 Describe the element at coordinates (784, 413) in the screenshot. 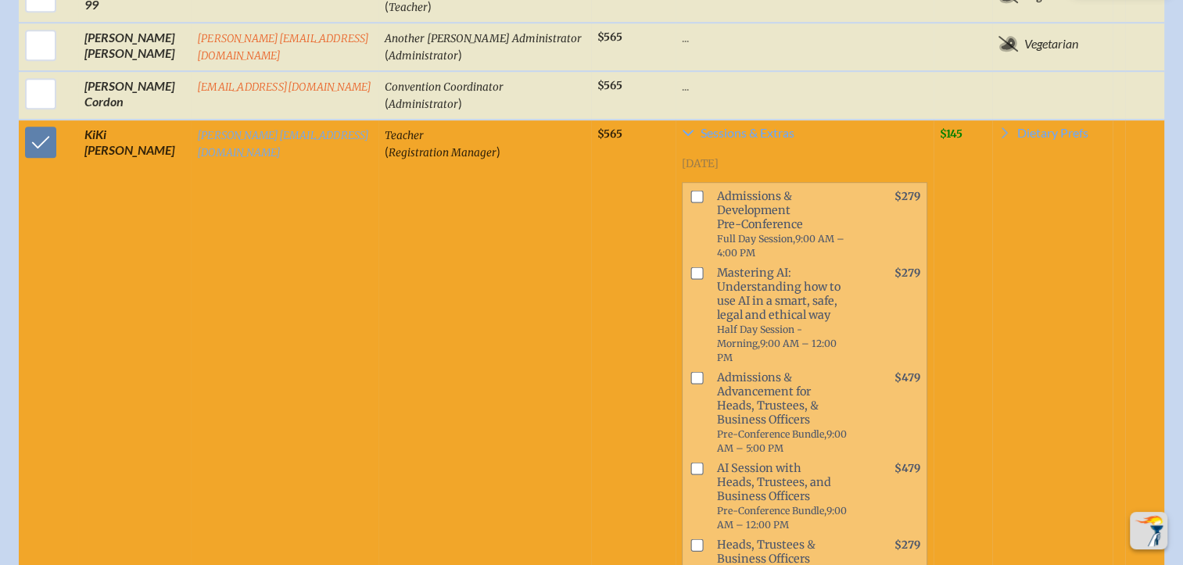

I see `span: Admissions & Advancement for Heads, Trustees, & Business Officers` at that location.